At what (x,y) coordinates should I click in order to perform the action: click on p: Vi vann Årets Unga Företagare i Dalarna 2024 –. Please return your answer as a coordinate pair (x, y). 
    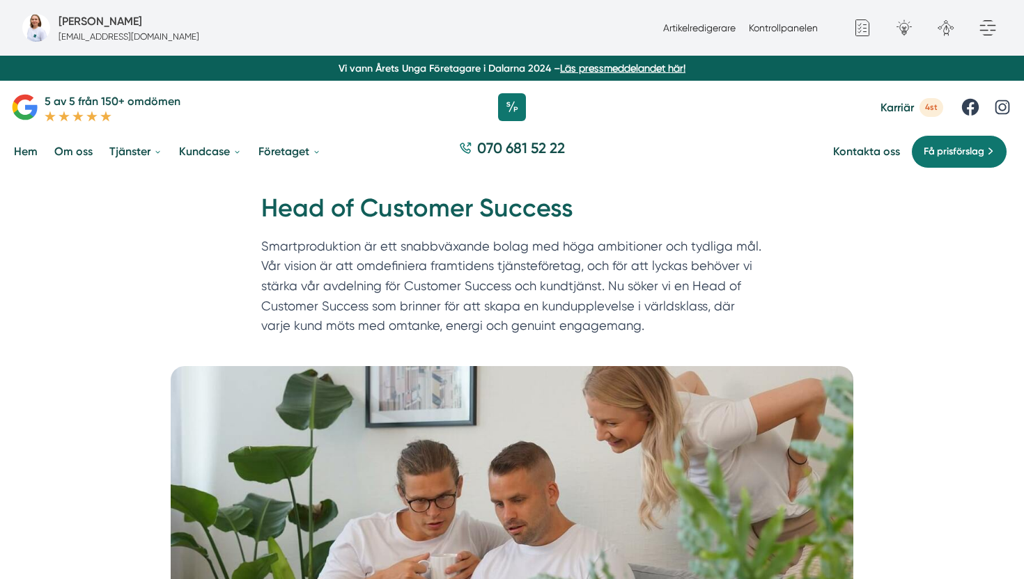
    Looking at the image, I should click on (512, 68).